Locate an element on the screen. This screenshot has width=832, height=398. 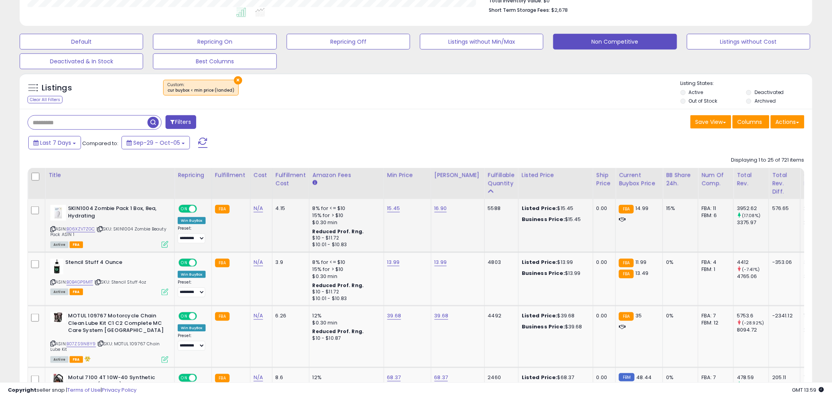
a: Terms of Use is located at coordinates (84, 389).